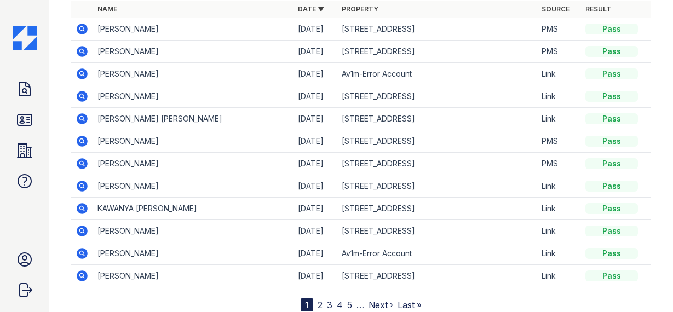 The width and height of the screenshot is (673, 312). I want to click on a: Name, so click(107, 9).